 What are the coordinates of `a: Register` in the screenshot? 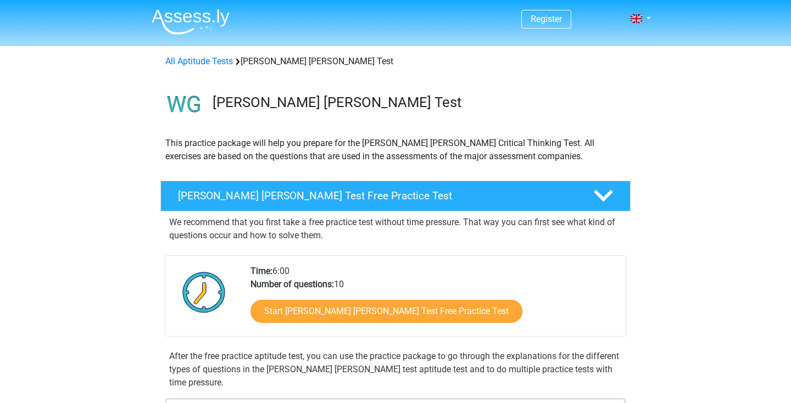 It's located at (546, 19).